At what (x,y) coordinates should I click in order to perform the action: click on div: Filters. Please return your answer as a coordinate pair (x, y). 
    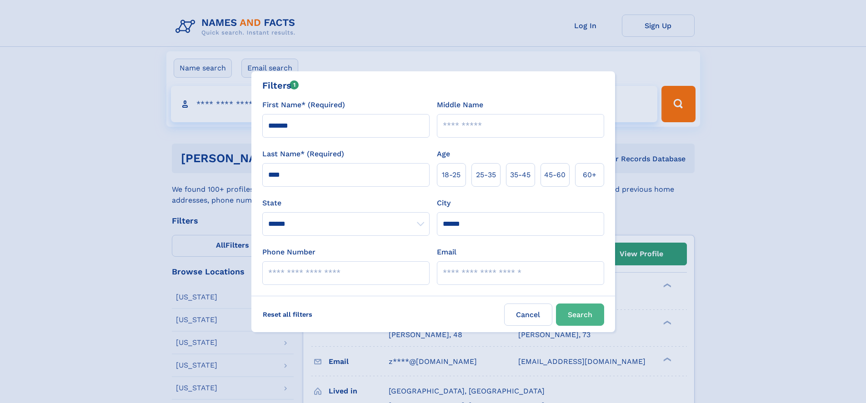
    Looking at the image, I should click on (281, 86).